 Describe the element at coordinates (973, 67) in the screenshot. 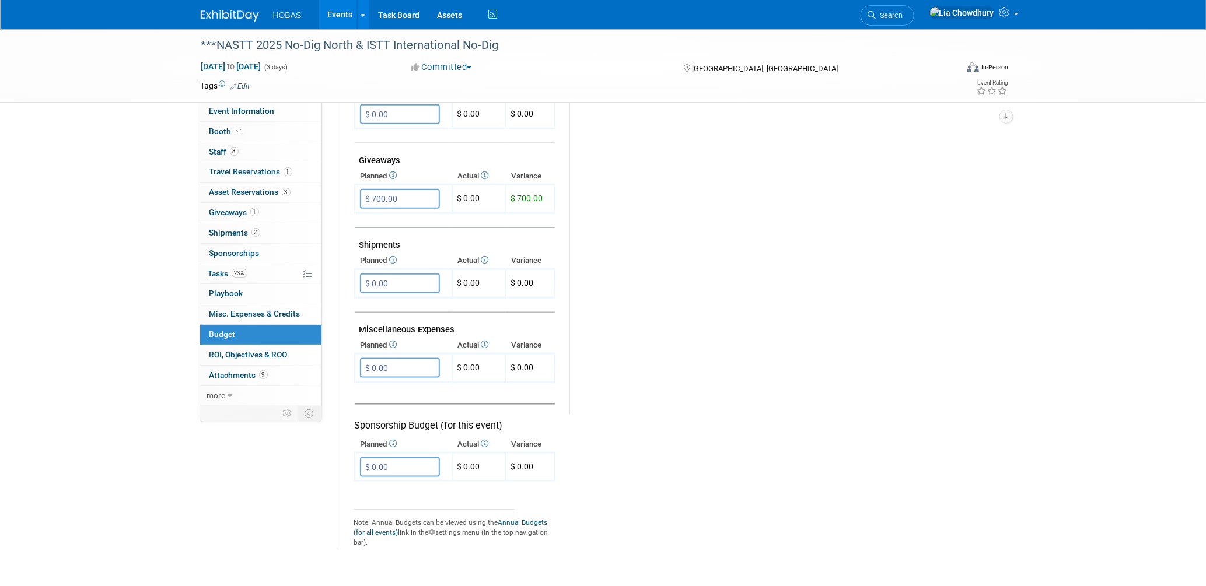

I see `img: Format-Inperson.png` at that location.